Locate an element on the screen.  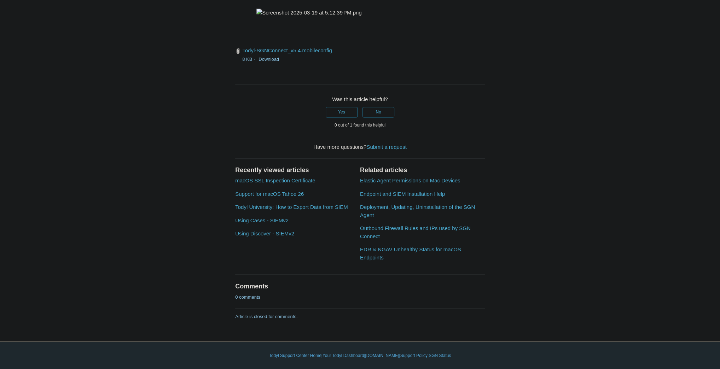
a: Todyl Support Center Home is located at coordinates (295, 355).